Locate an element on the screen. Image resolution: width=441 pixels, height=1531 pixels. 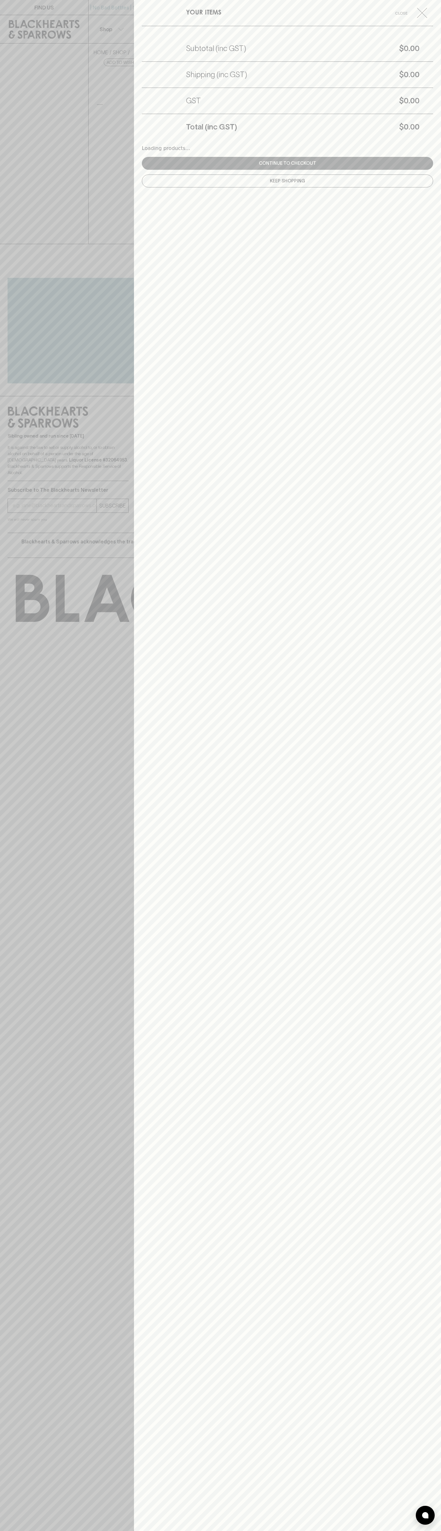
h5: Shipping (inc GST) is located at coordinates (216, 75).